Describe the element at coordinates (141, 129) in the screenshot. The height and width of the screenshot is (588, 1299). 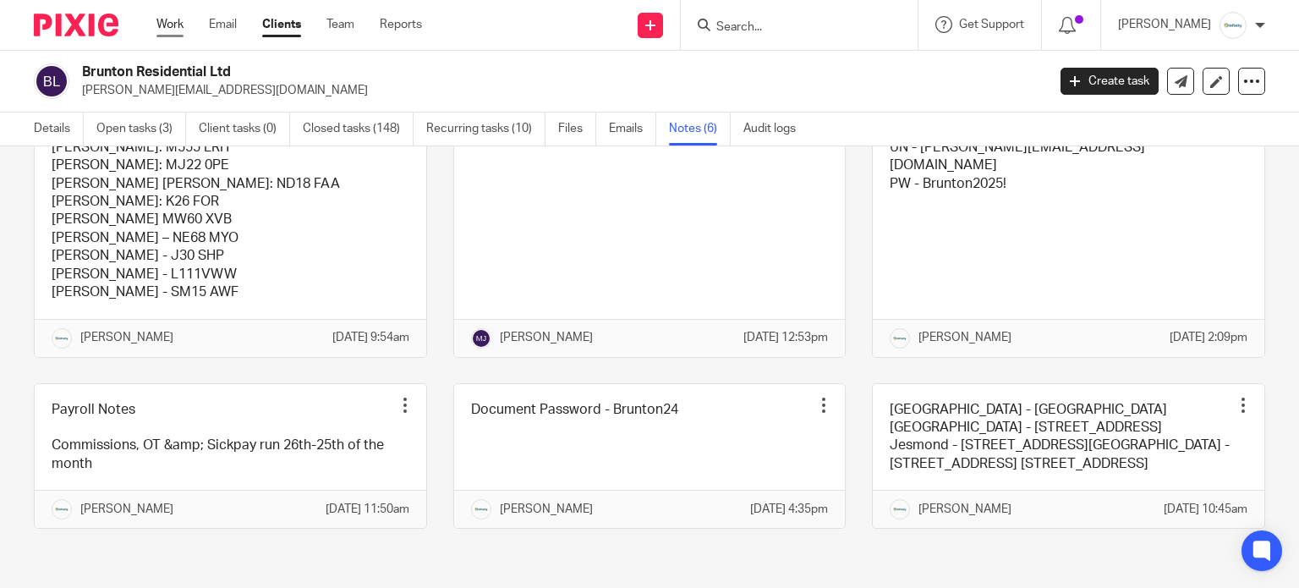
I see `a: Open tasks (3)` at that location.